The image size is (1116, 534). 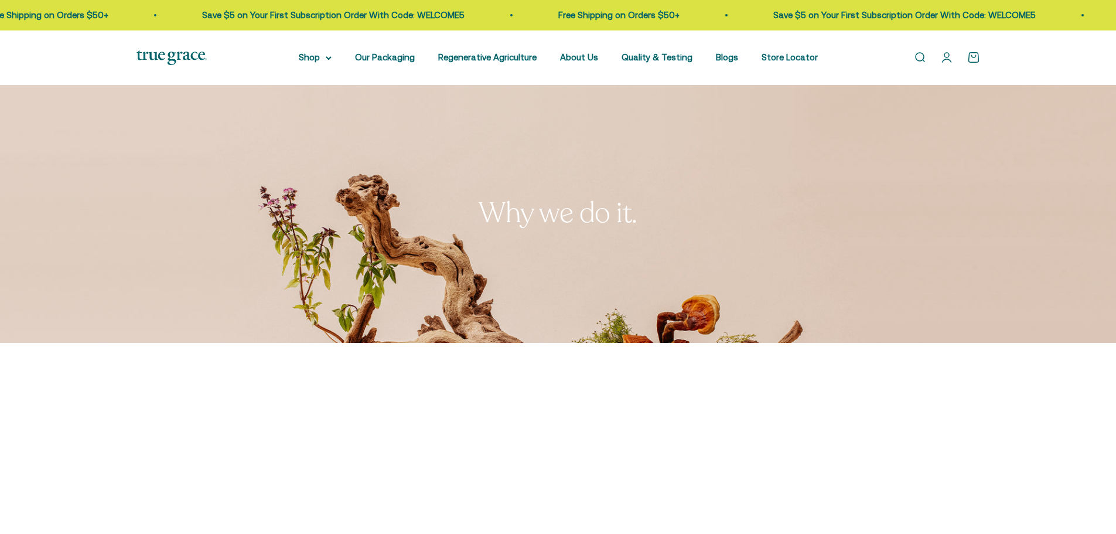 What do you see at coordinates (315, 57) in the screenshot?
I see `summary: Shop` at bounding box center [315, 57].